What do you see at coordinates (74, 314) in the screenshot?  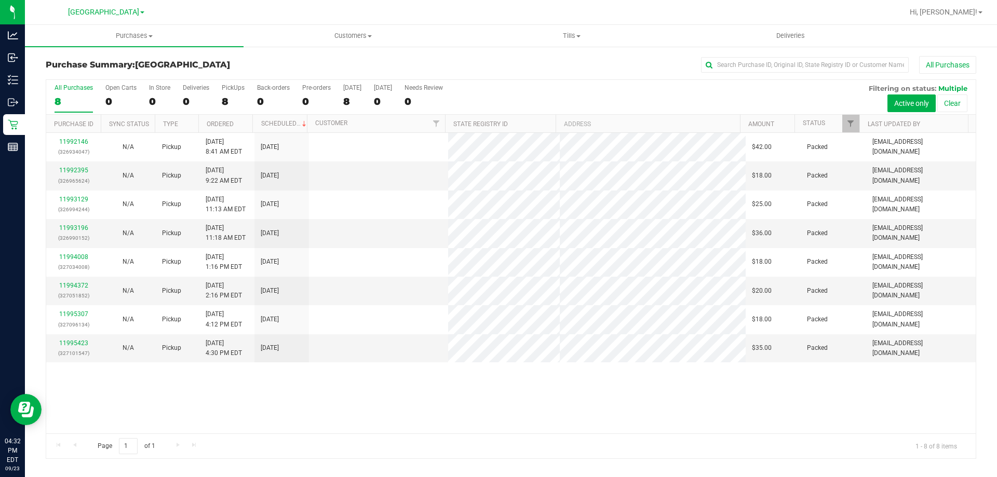 I see `a: 11995307` at bounding box center [74, 314].